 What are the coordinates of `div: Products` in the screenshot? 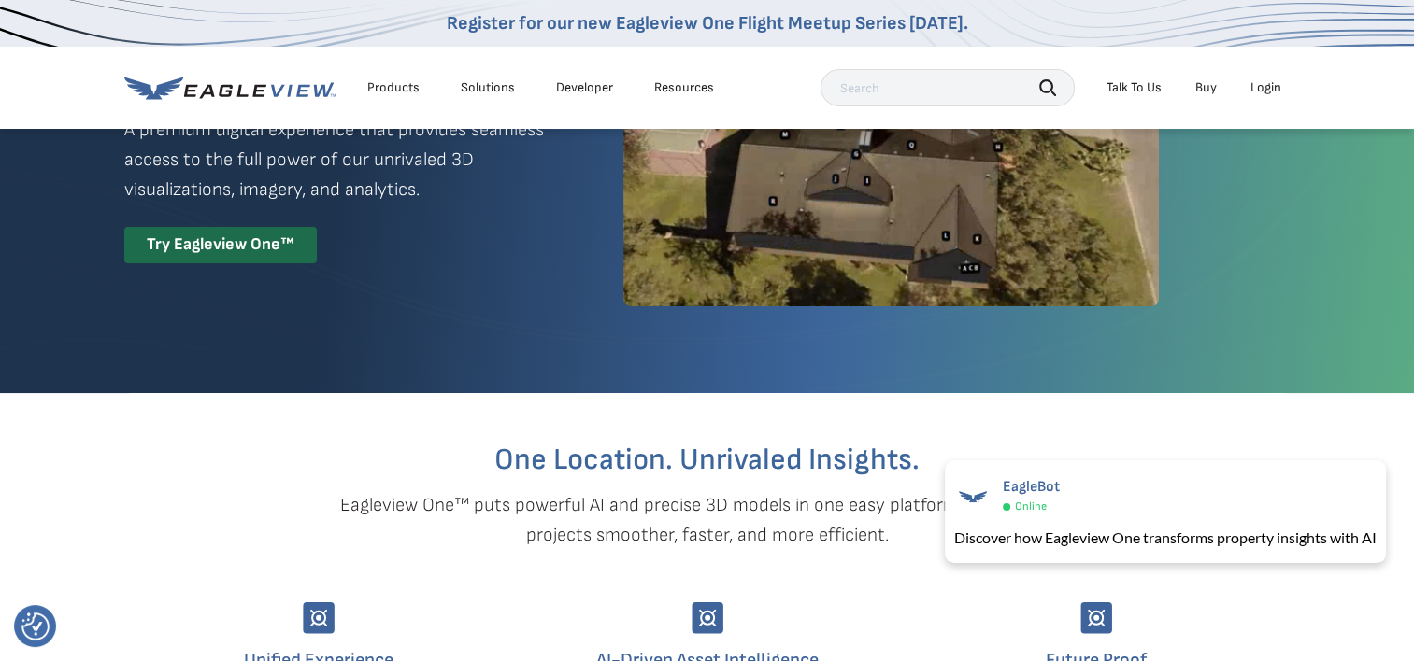 It's located at (393, 88).